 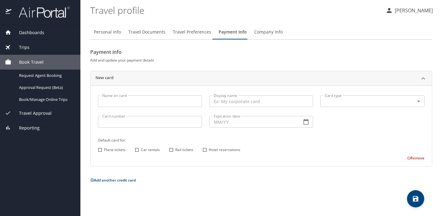 I want to click on span: Rail tickets, so click(x=184, y=150).